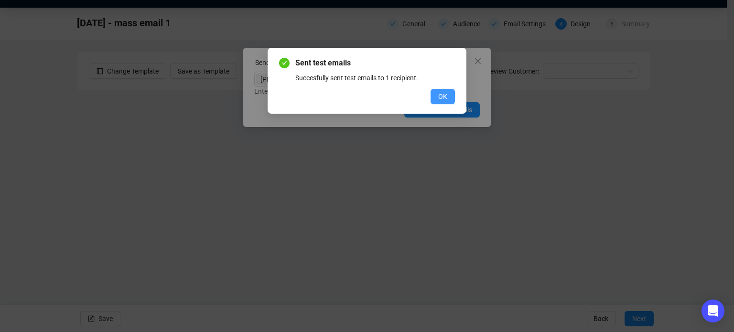 This screenshot has height=332, width=734. Describe the element at coordinates (713, 311) in the screenshot. I see `div: Open Intercom Messenger` at that location.